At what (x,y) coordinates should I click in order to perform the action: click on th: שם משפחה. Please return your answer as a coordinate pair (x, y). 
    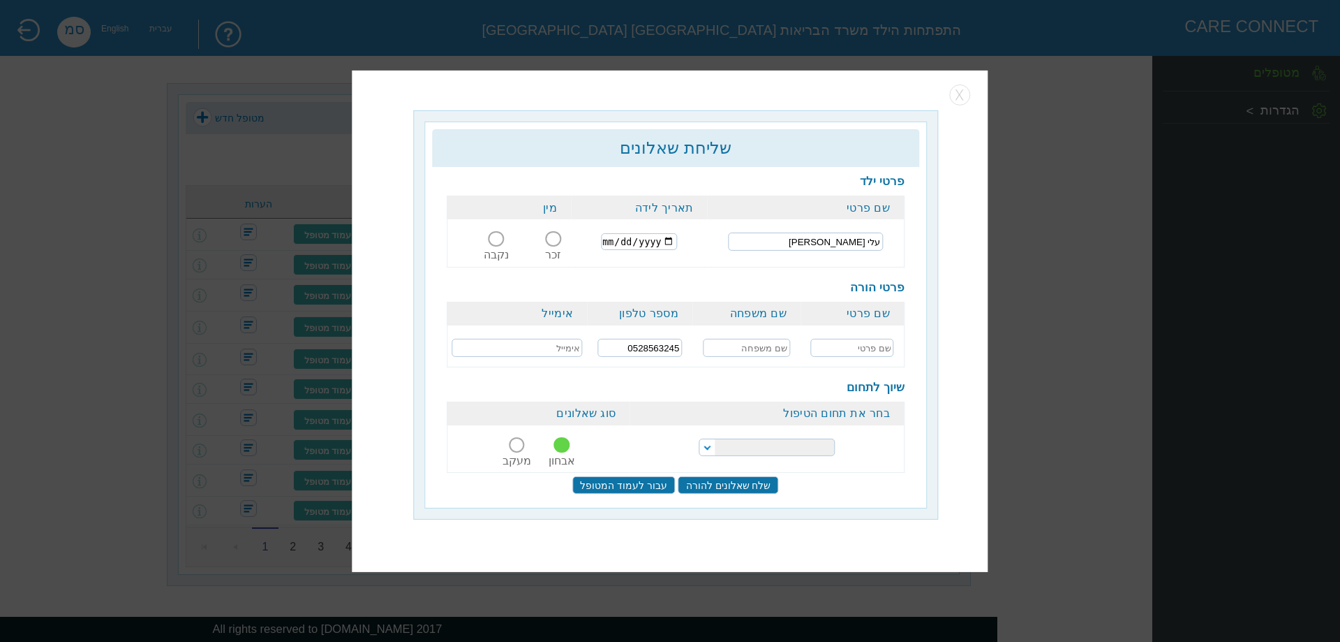
    Looking at the image, I should click on (746, 313).